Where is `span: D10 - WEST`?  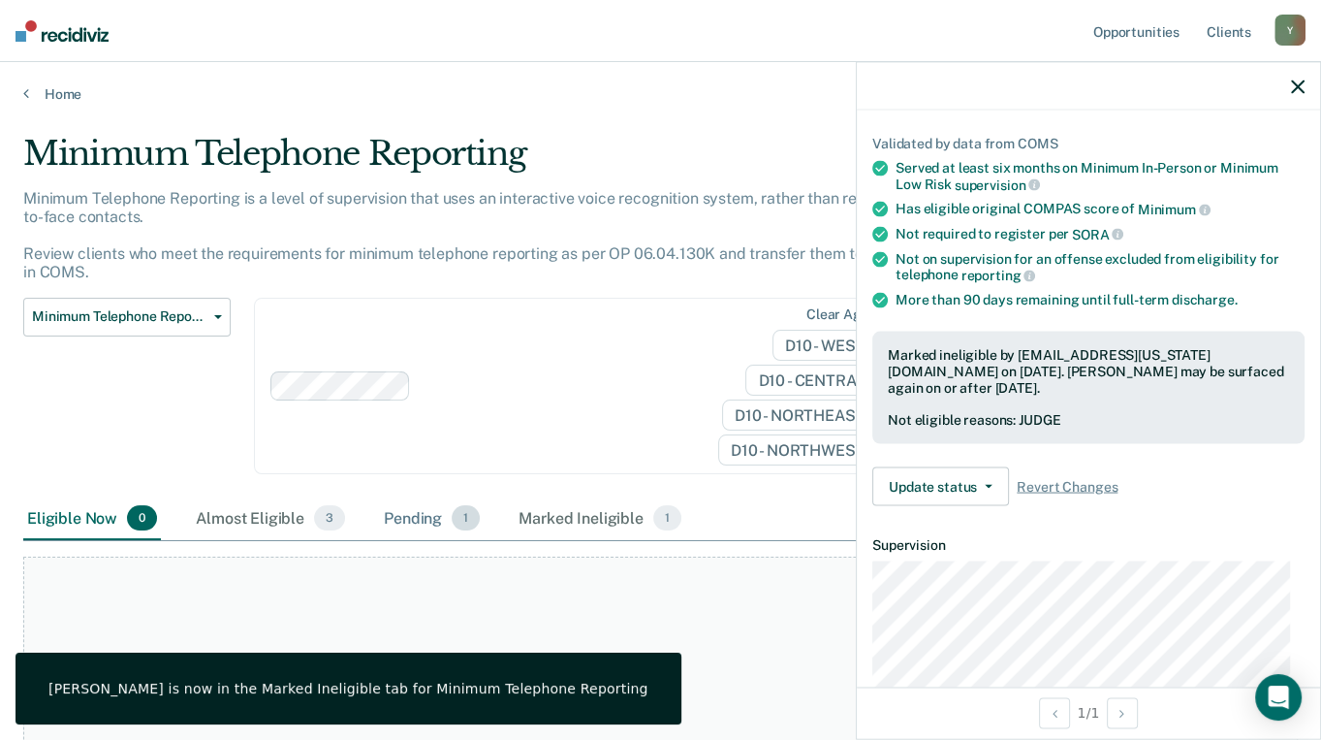 span: D10 - WEST is located at coordinates (833, 345).